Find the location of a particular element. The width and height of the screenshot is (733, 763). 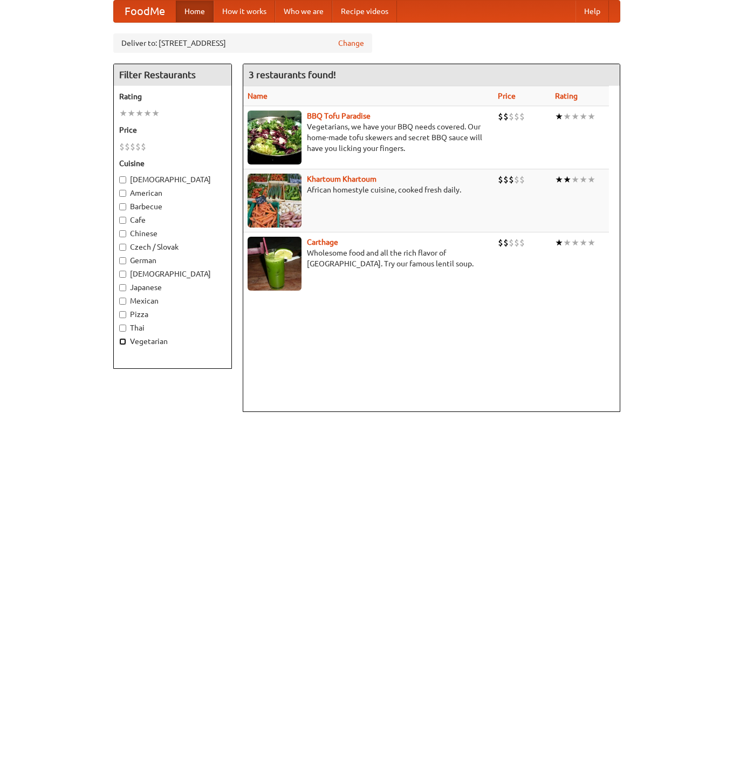

img: khartoum.jpg is located at coordinates (275, 201).